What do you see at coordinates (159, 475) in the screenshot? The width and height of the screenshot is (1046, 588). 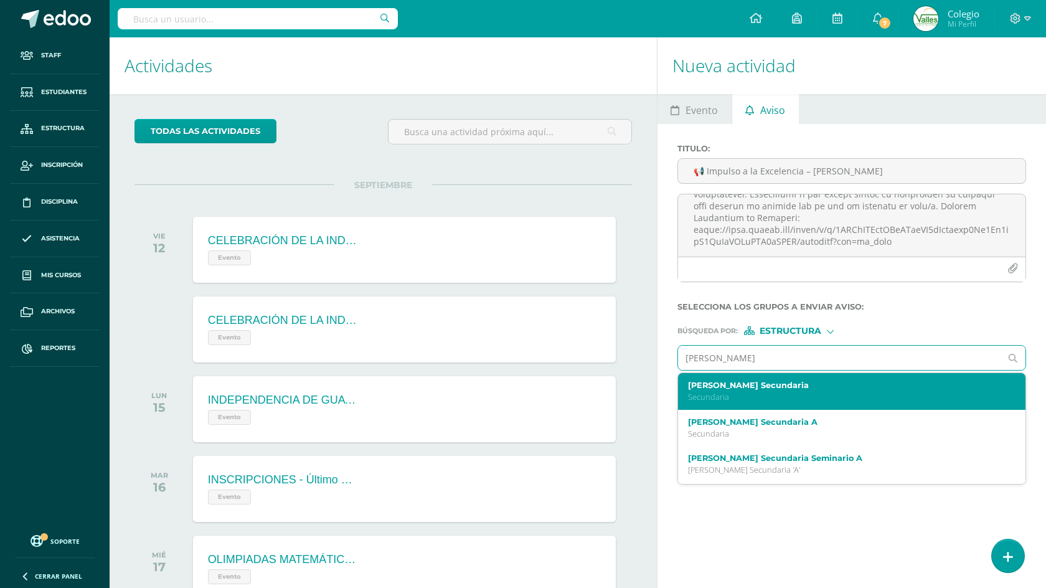 I see `div: MAR` at bounding box center [159, 475].